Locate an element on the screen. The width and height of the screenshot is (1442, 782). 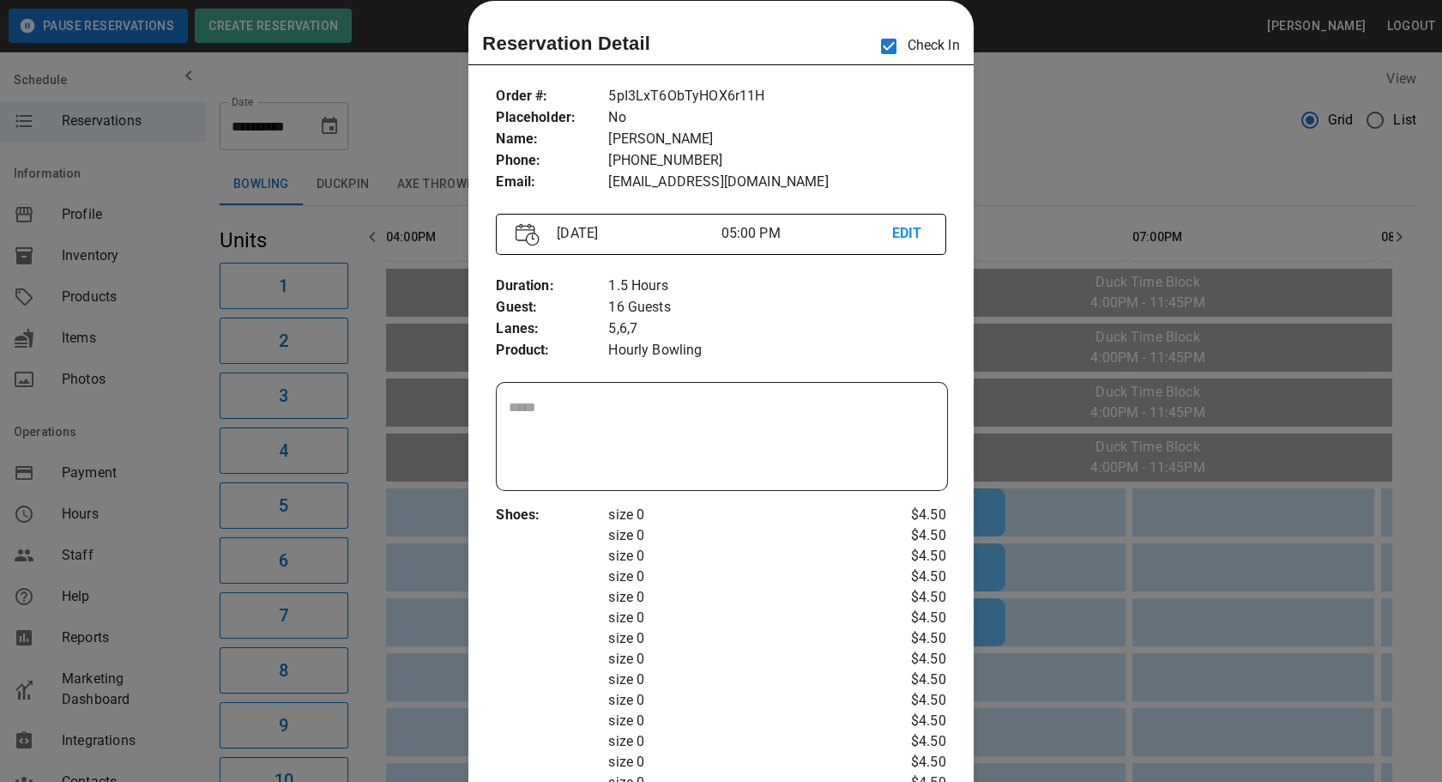
p: Email : is located at coordinates (552, 182).